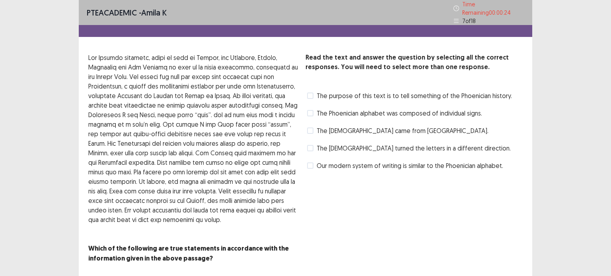 Image resolution: width=611 pixels, height=276 pixels. Describe the element at coordinates (189, 254) in the screenshot. I see `strong: Which of the following are true statements in accordance with the information given in the above ...` at that location.